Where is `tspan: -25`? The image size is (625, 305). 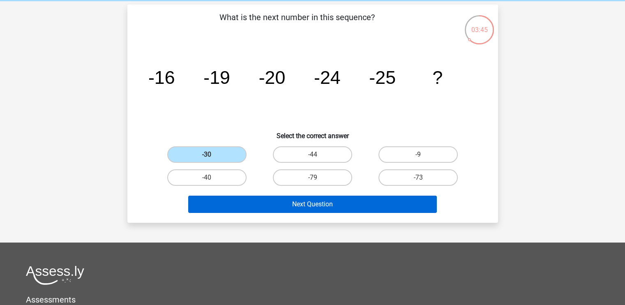
tspan: -25 is located at coordinates (382, 77).